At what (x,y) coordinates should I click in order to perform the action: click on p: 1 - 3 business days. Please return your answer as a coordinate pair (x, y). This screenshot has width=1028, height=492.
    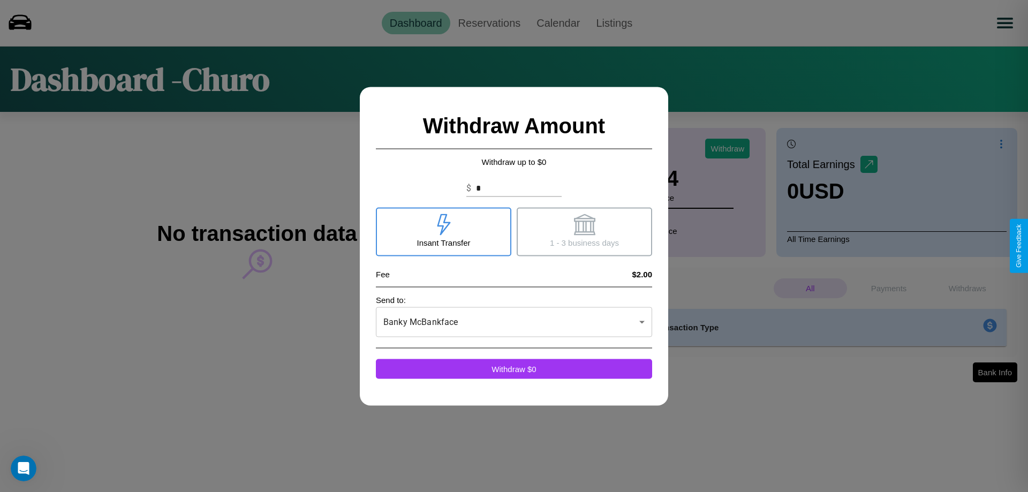
    Looking at the image, I should click on (584, 242).